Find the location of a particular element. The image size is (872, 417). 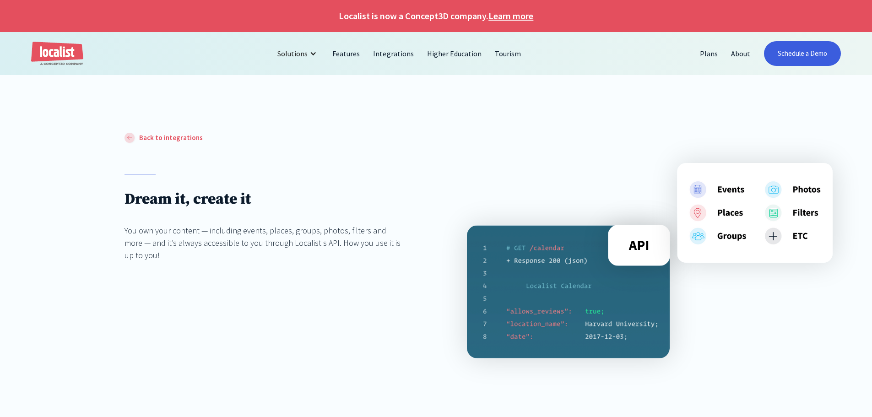

a: About is located at coordinates (741, 54).